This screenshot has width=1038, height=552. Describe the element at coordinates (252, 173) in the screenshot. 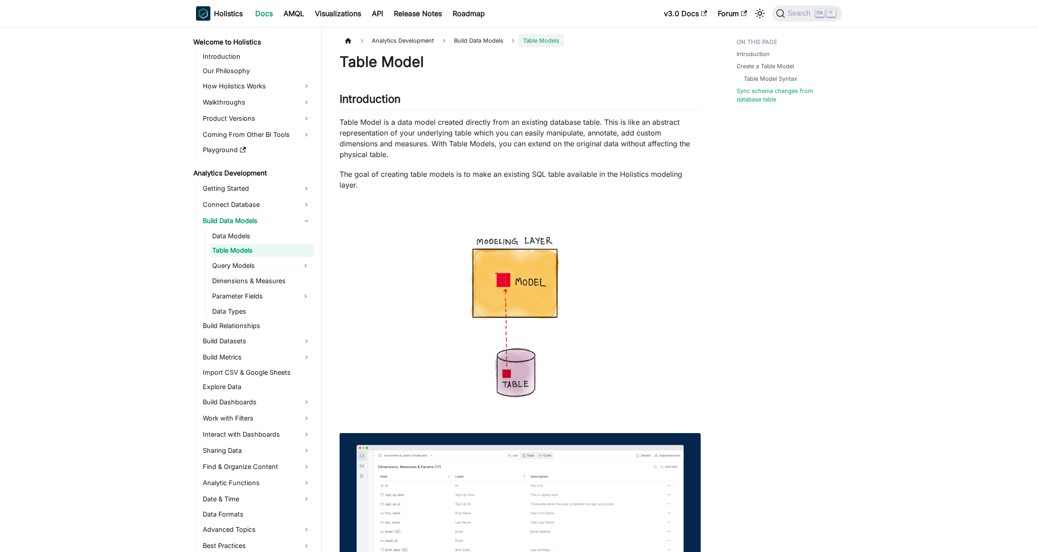

I see `a: Analytics Development` at that location.